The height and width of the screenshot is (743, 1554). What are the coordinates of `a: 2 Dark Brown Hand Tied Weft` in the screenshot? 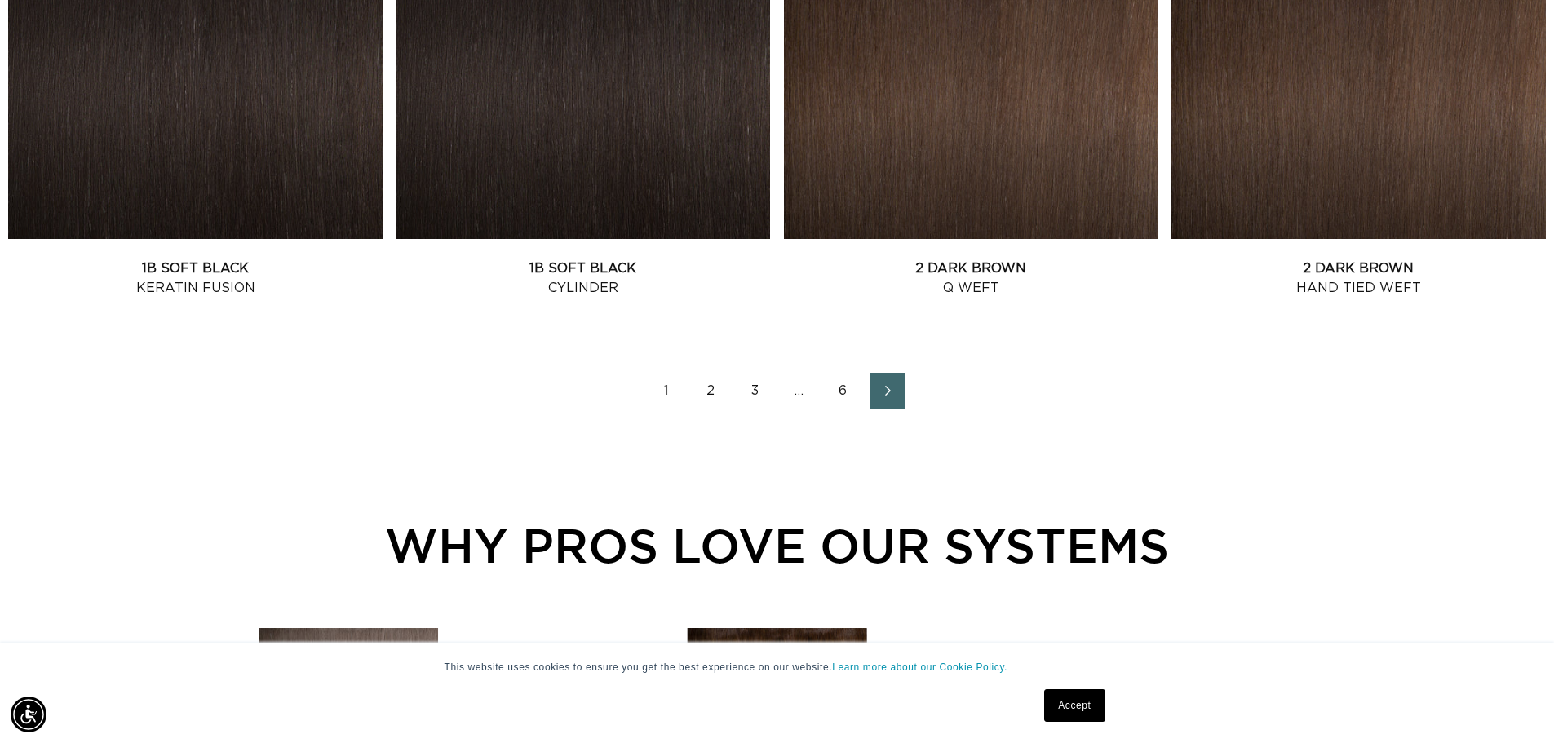 It's located at (1358, 278).